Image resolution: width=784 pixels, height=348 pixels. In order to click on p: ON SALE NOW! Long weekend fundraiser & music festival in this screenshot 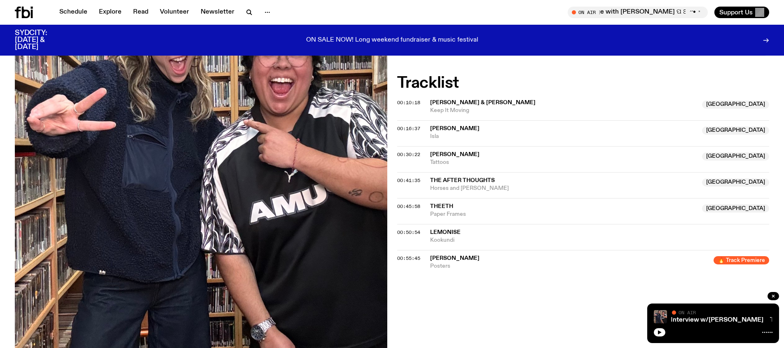, I will do `click(392, 40)`.